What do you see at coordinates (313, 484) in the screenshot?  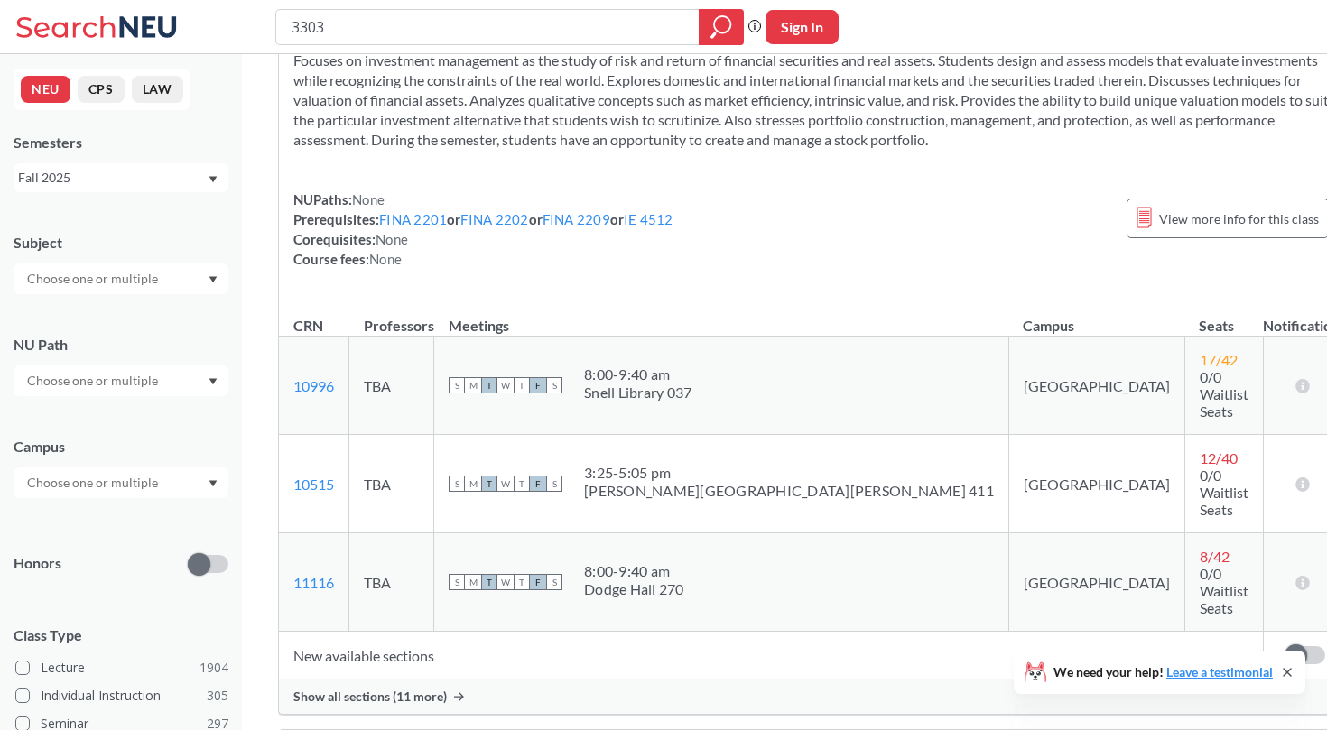 I see `a: 10515` at bounding box center [313, 484].